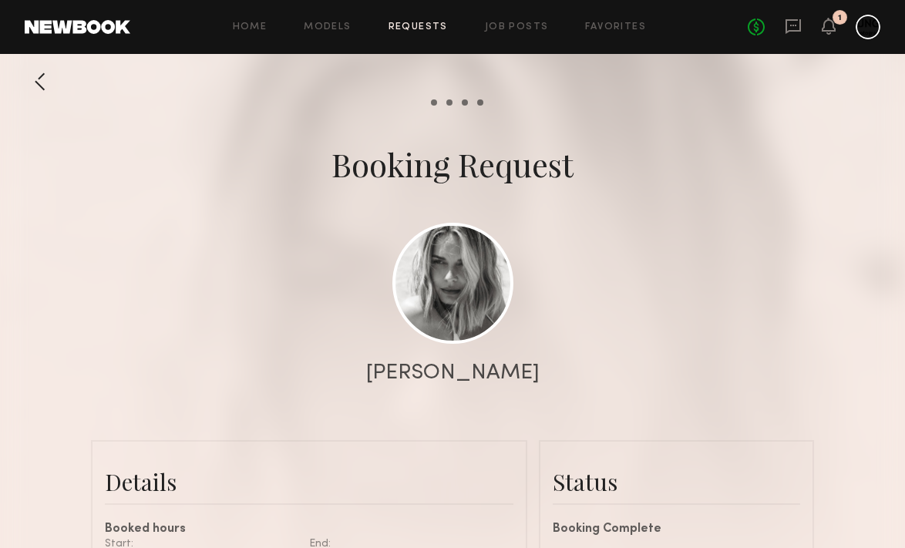 This screenshot has width=905, height=548. I want to click on div: Booked hours, so click(309, 530).